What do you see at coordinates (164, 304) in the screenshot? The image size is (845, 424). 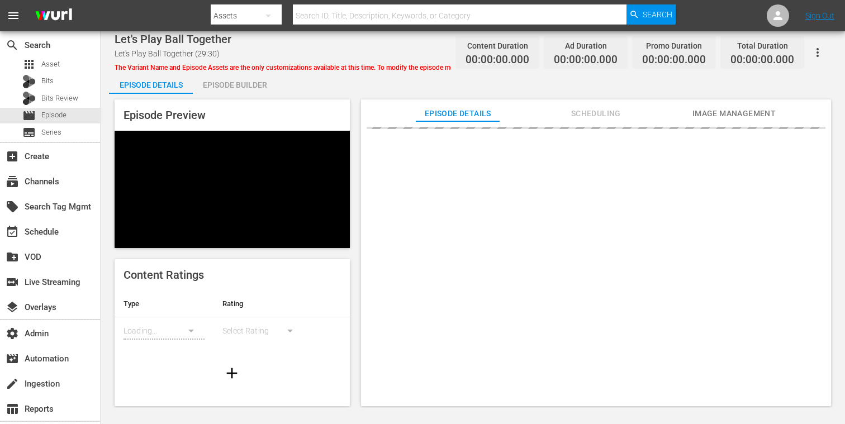 I see `th: Type` at bounding box center [164, 304].